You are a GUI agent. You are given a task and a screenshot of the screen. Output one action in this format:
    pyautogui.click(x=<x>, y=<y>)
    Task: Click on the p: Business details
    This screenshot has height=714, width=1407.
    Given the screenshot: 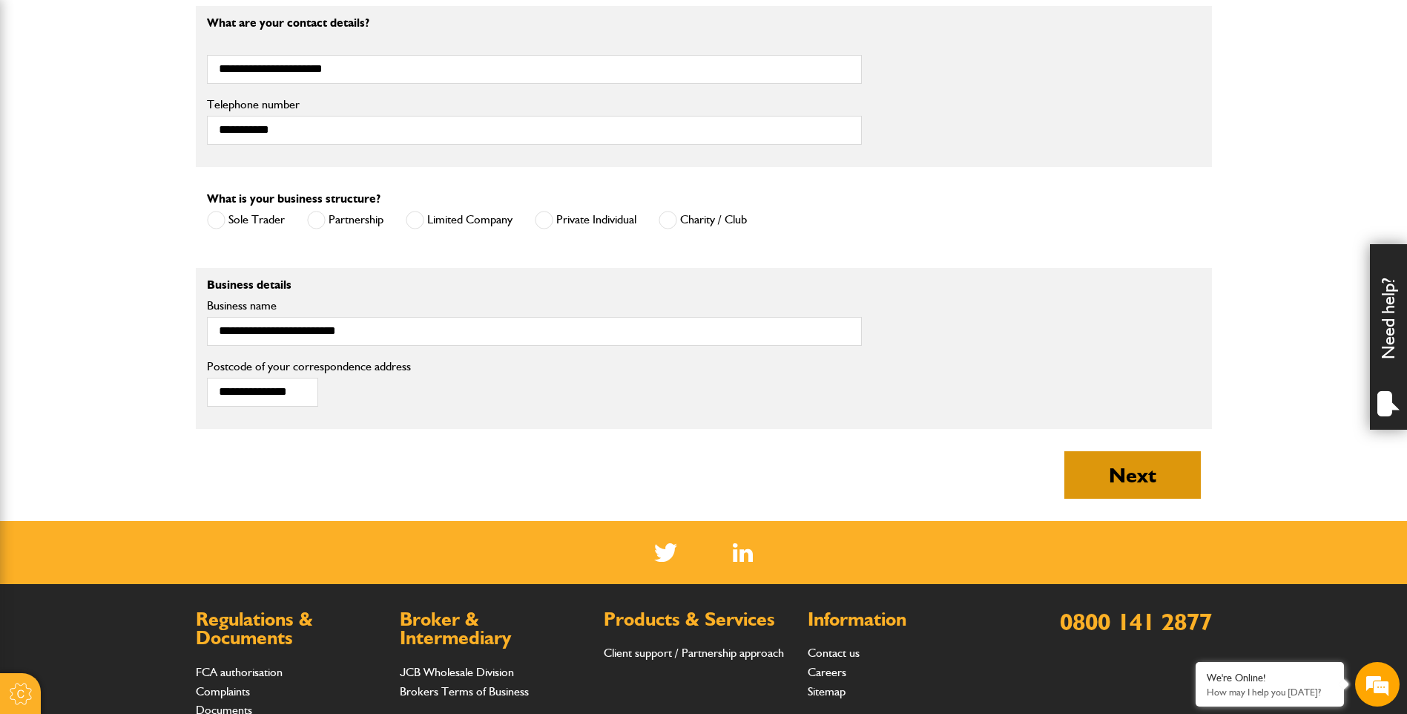 What is the action you would take?
    pyautogui.click(x=534, y=285)
    